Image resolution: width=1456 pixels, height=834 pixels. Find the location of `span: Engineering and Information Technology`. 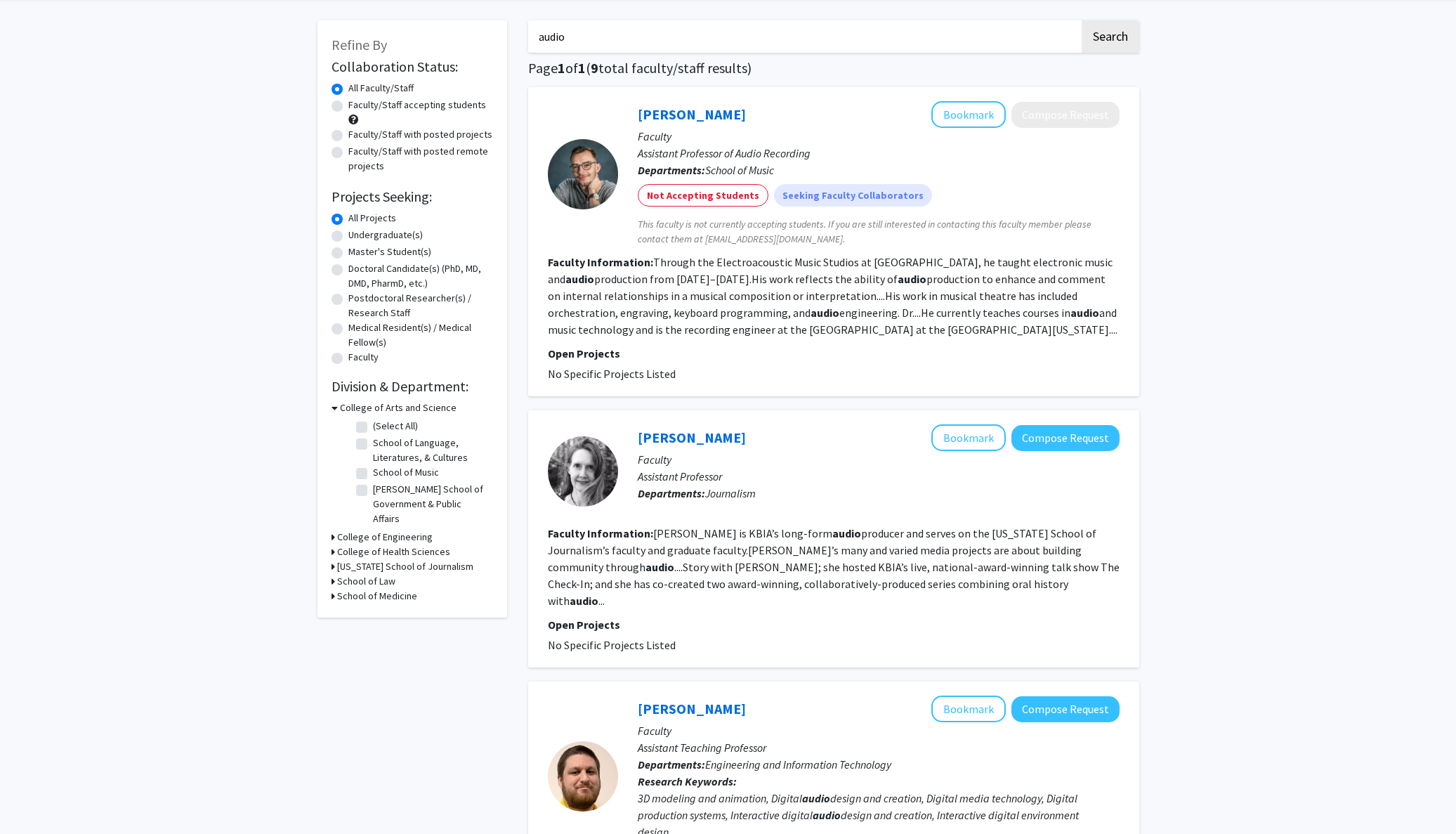

span: Engineering and Information Technology is located at coordinates (798, 764).